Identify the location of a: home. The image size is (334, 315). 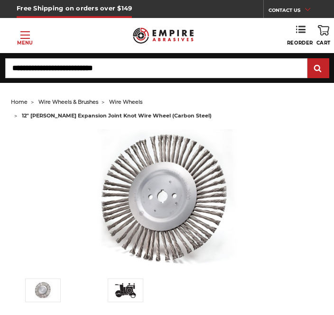
(19, 102).